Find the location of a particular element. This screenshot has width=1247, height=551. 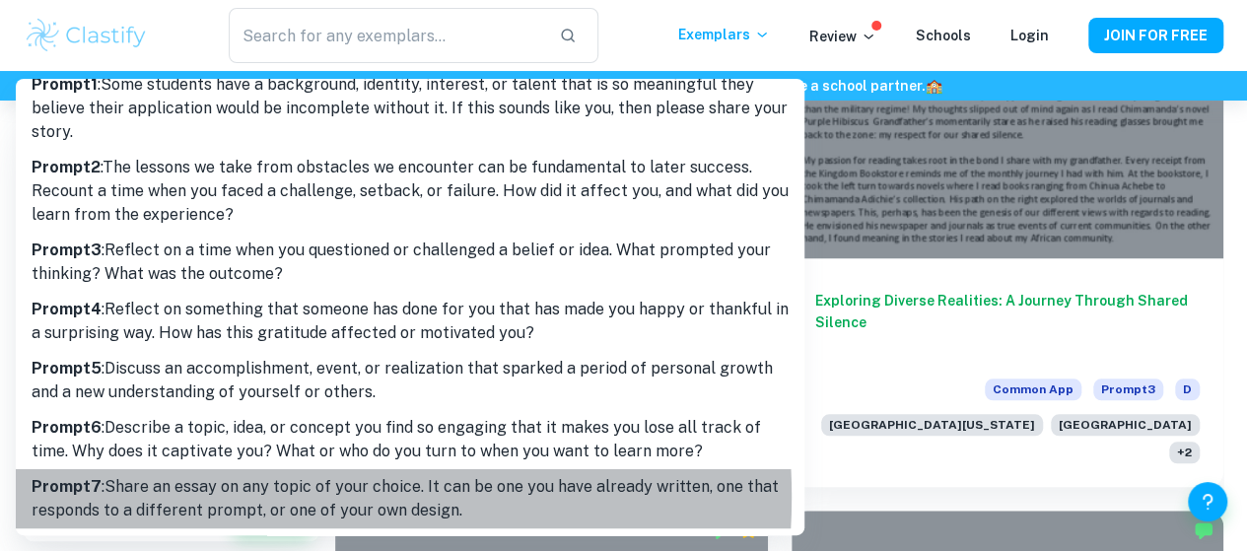

p: : Reflect on something that someone has done for you that has made you happy or thankful in a sur... is located at coordinates (410, 321).